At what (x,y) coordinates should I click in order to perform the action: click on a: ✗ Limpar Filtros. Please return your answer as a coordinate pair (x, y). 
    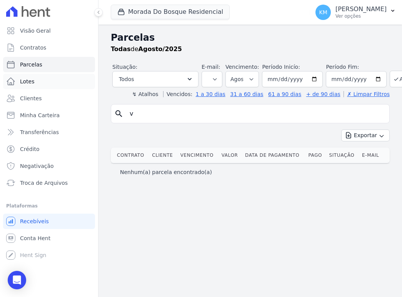
    Looking at the image, I should click on (366, 94).